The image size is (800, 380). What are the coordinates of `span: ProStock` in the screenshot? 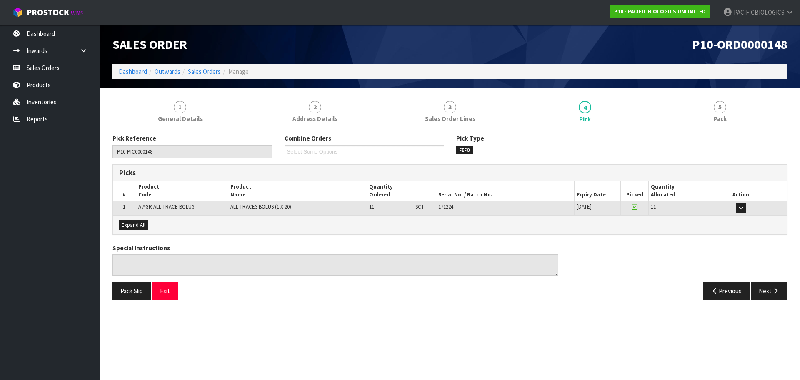 It's located at (48, 13).